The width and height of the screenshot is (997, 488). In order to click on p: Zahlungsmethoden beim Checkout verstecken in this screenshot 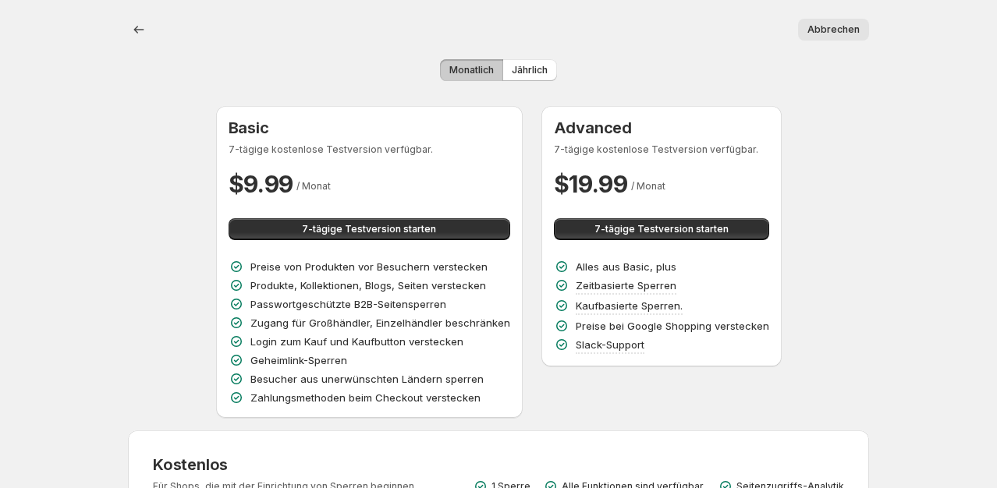, I will do `click(365, 398)`.